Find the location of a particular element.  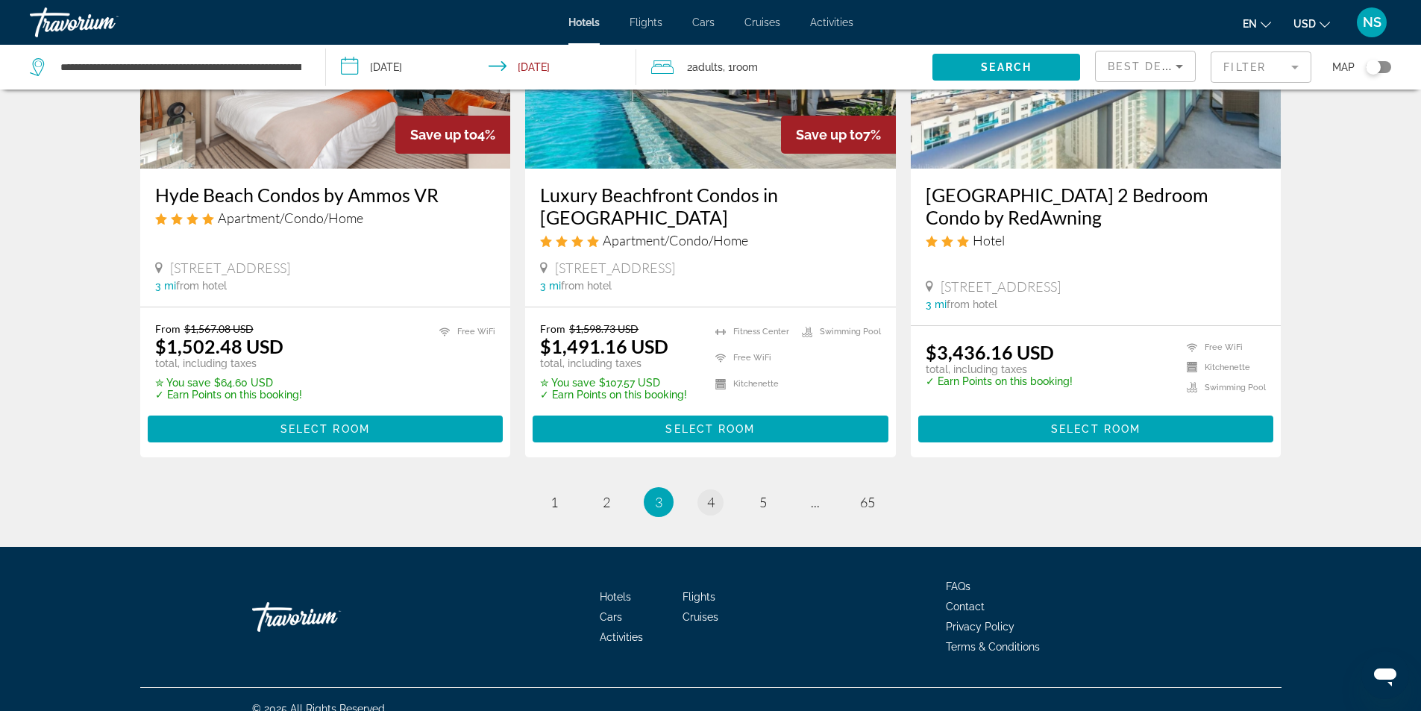

span: , 1 is located at coordinates (740, 67).